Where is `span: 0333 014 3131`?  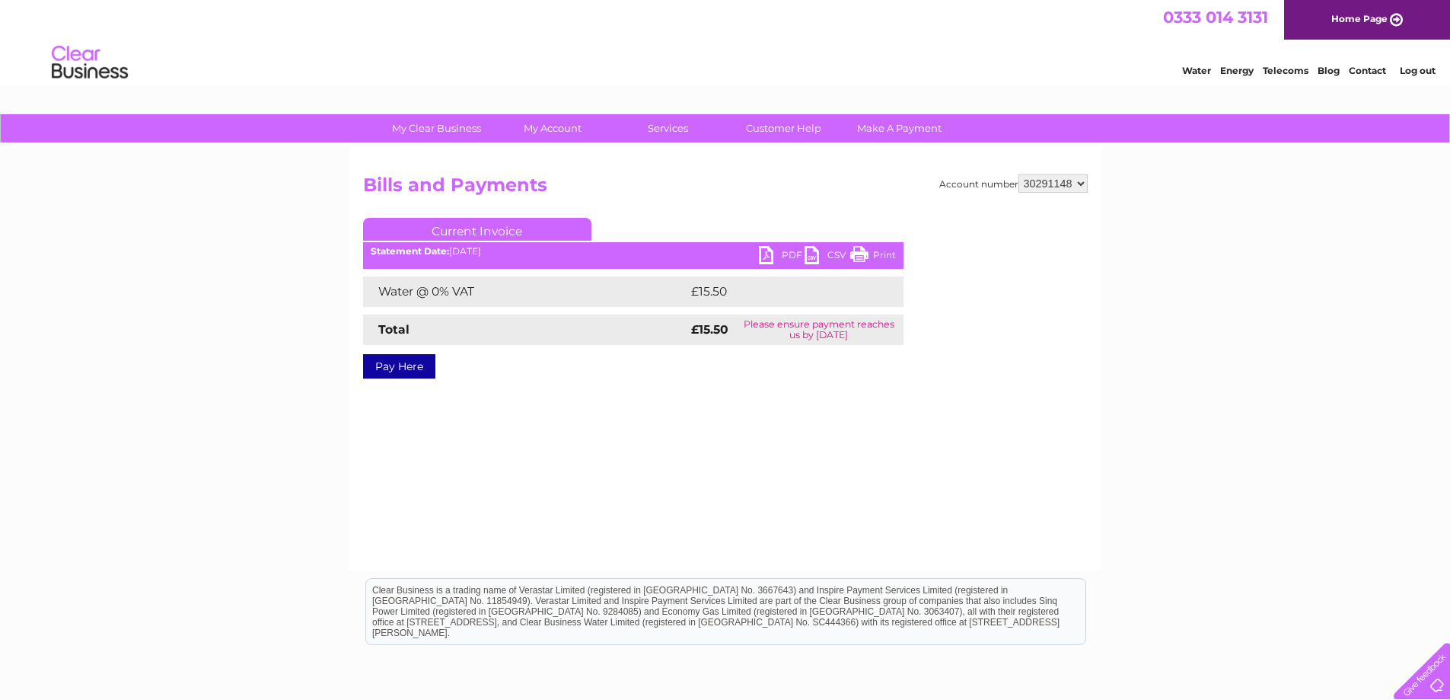 span: 0333 014 3131 is located at coordinates (1216, 17).